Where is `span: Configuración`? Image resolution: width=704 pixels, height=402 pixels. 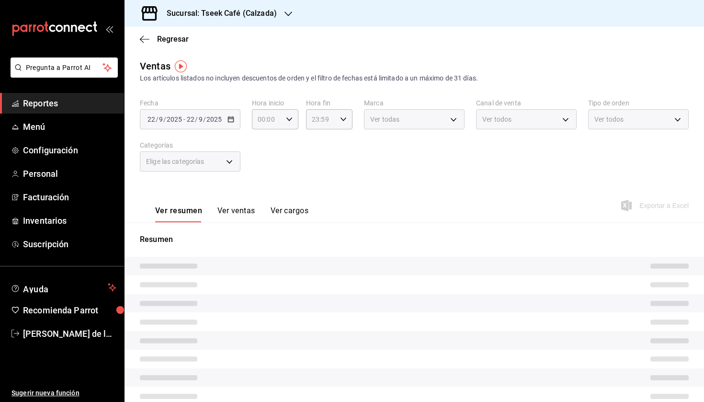
span: Configuración is located at coordinates (69, 150).